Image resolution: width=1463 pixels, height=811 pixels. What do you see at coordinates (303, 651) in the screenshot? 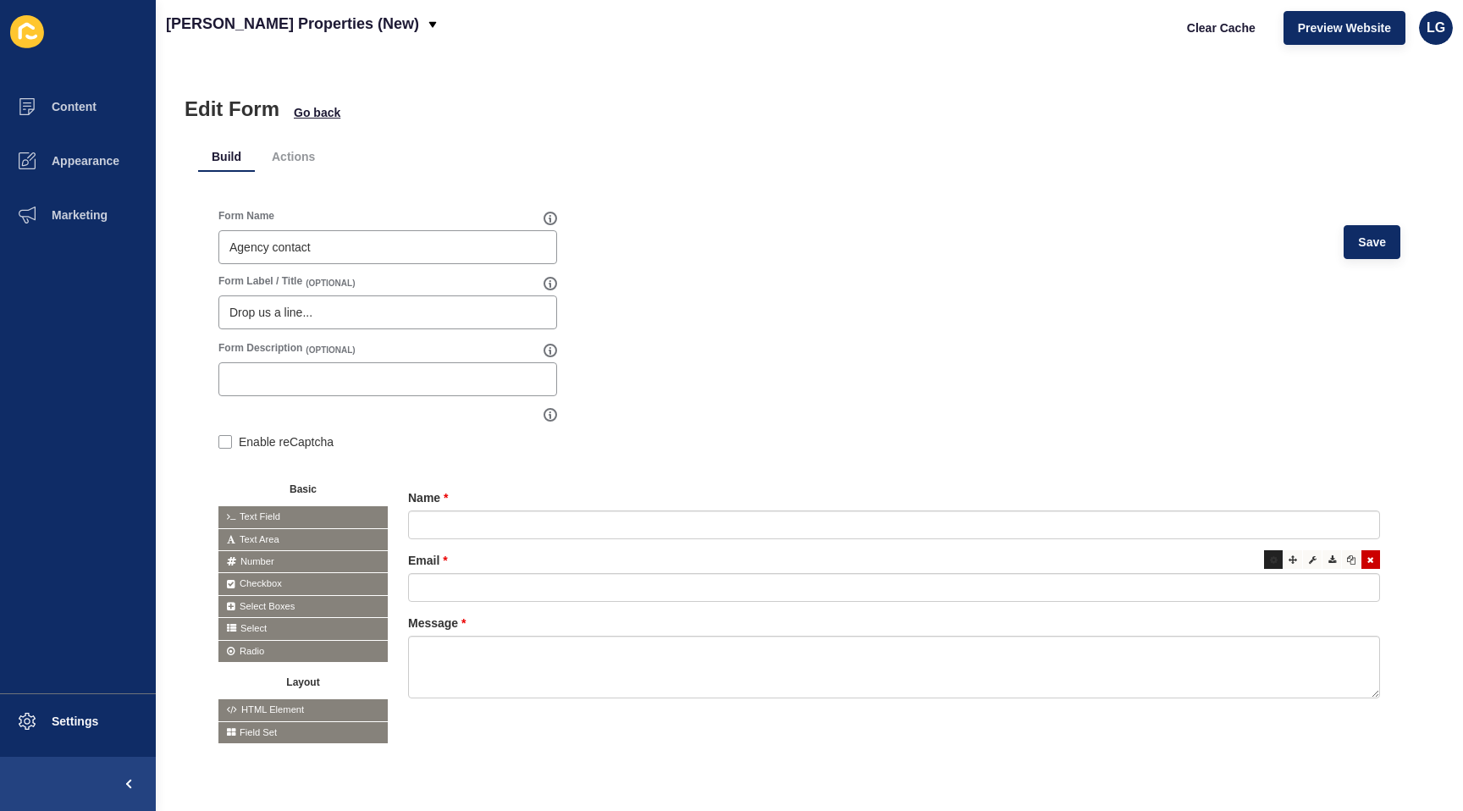
I see `span: Radio` at bounding box center [303, 651].